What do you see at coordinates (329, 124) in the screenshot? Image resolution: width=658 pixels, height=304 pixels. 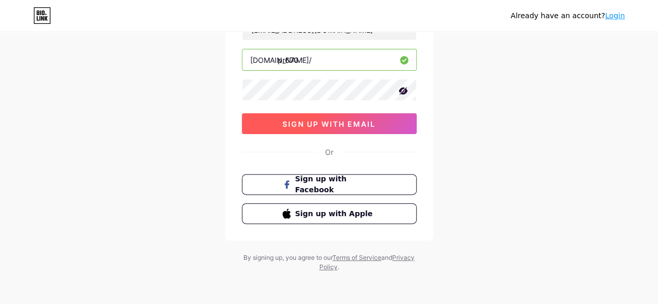 I see `span: sign up with email` at bounding box center [329, 124].